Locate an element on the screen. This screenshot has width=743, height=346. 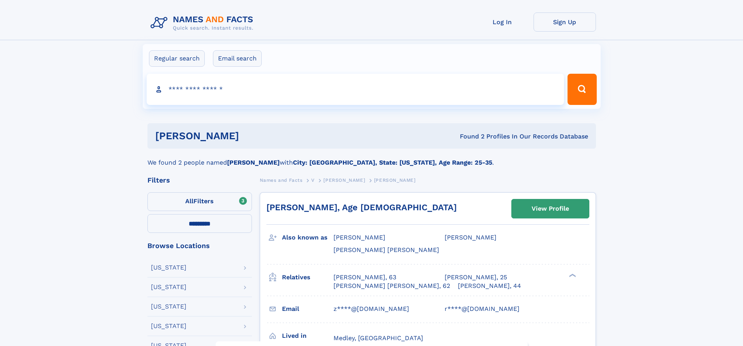
label: Filters is located at coordinates (200, 202).